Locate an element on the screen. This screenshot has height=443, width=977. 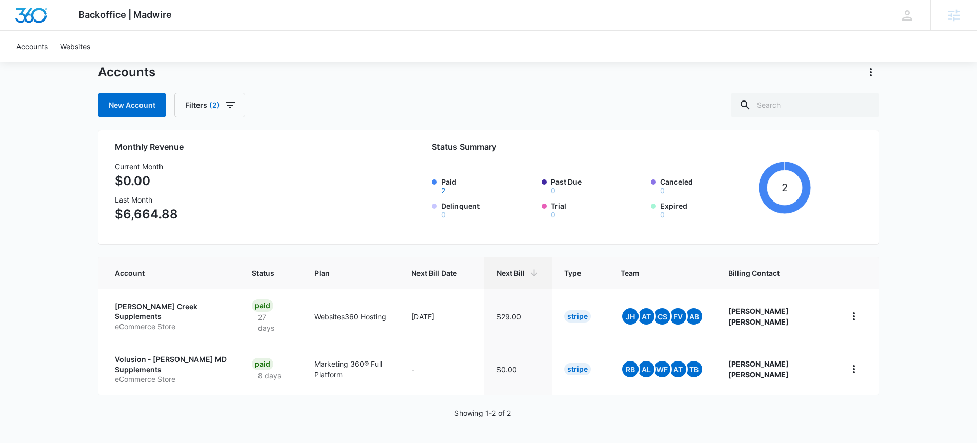
h2: Status Summary is located at coordinates (621, 147).